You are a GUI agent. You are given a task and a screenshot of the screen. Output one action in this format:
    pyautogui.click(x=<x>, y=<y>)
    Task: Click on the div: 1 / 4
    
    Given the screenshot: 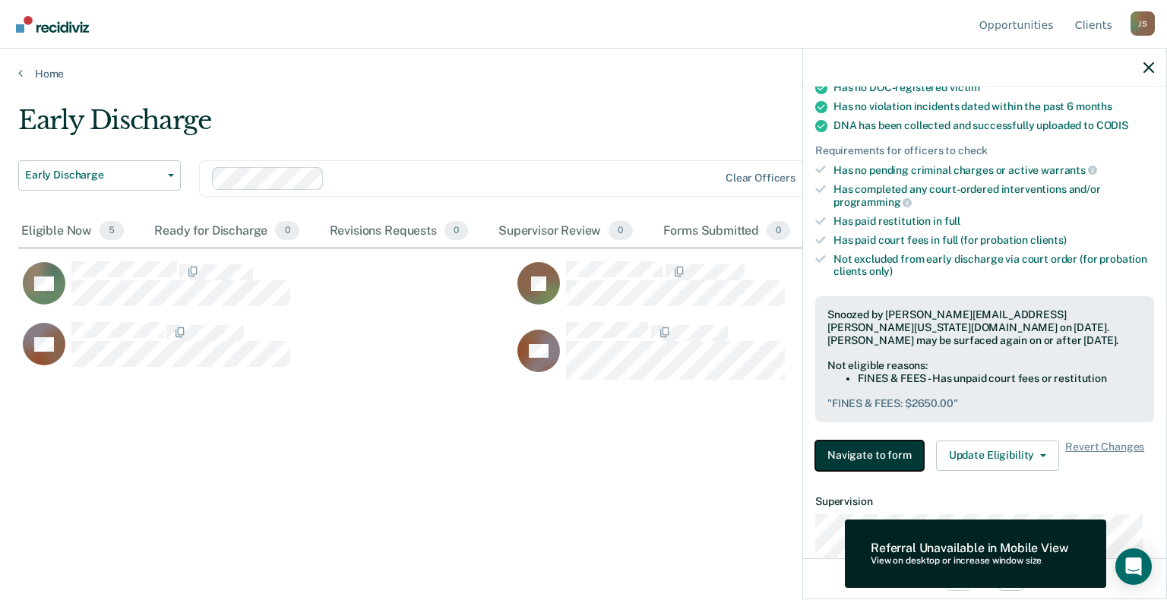 What is the action you would take?
    pyautogui.click(x=985, y=578)
    